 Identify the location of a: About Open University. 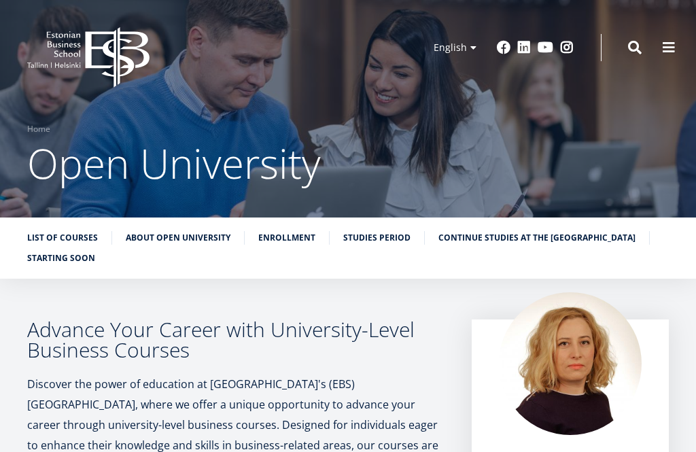
(178, 238).